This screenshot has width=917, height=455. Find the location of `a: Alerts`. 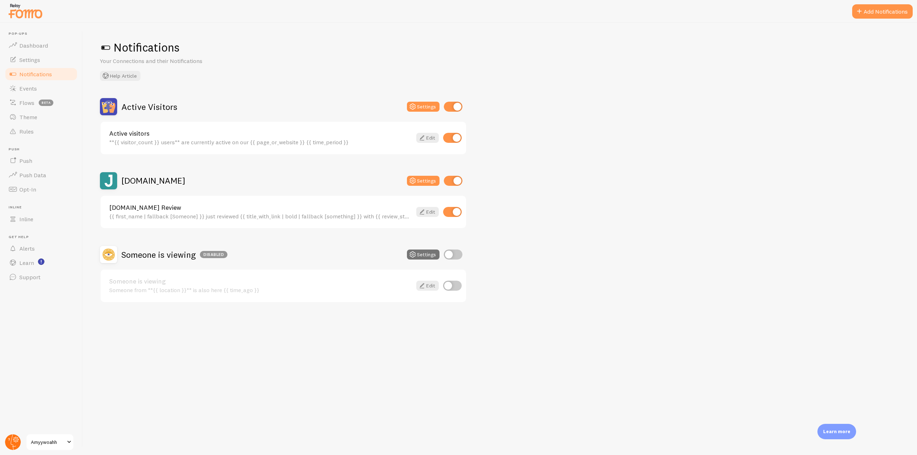

a: Alerts is located at coordinates (41, 249).